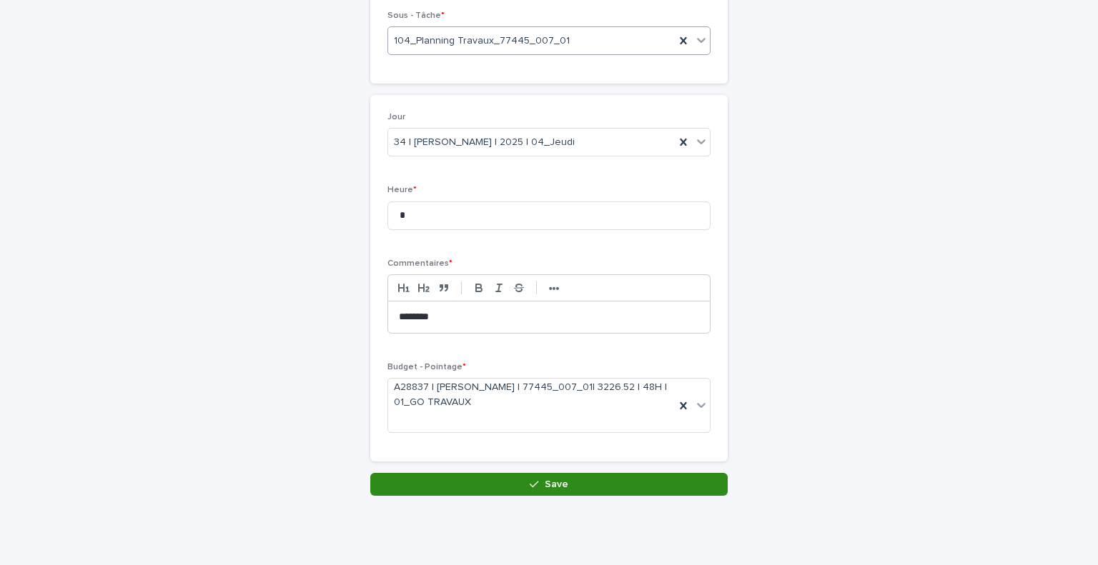 The height and width of the screenshot is (565, 1098). What do you see at coordinates (482, 41) in the screenshot?
I see `span: 104_Planning Travaux_77445_007_01` at bounding box center [482, 41].